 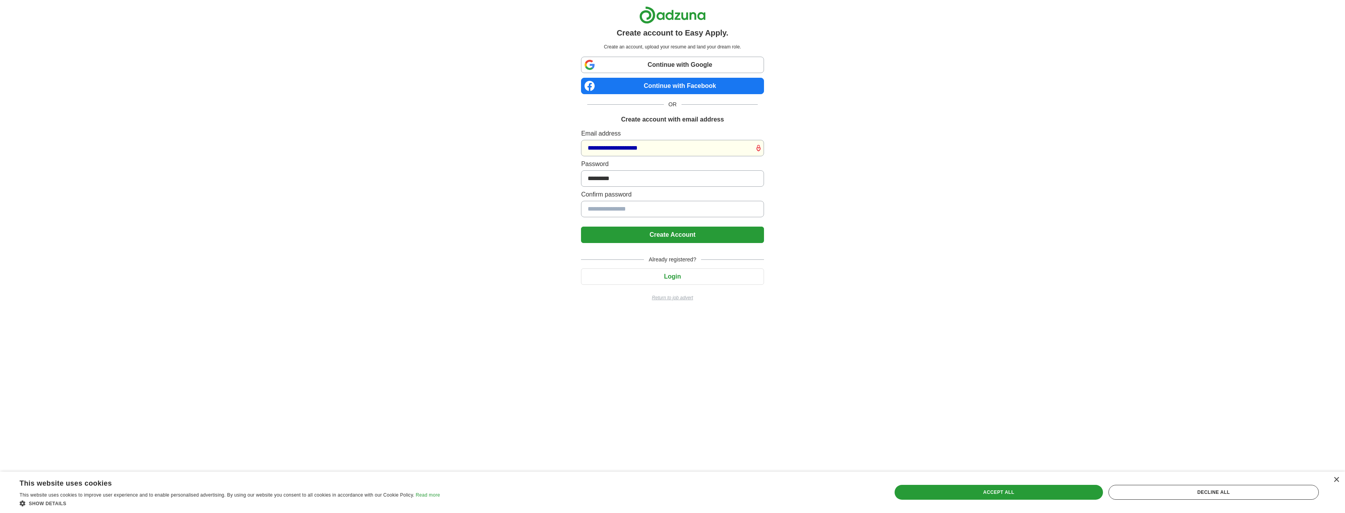 What do you see at coordinates (672, 33) in the screenshot?
I see `h1: Create account to Easy Apply.` at bounding box center [672, 33].